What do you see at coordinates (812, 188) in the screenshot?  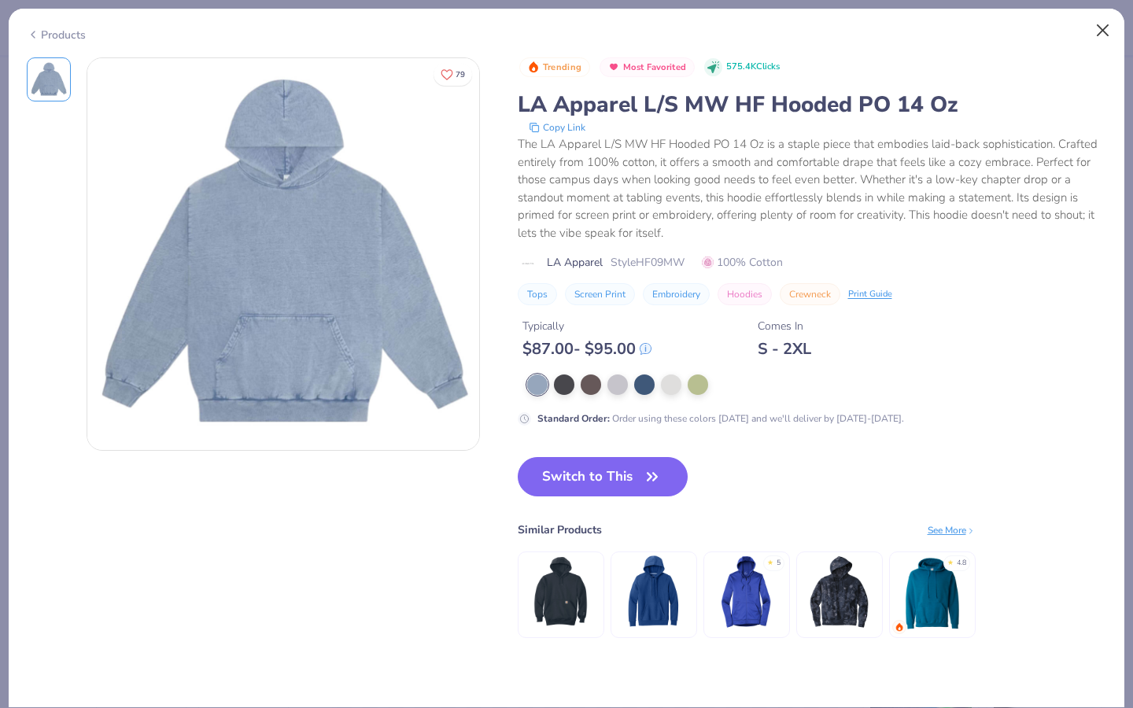 I see `div: The LA Apparel L/S MW HF Hooded PO 14 Oz is a staple piece that embodies laid-back sophistication...` at bounding box center [812, 188].